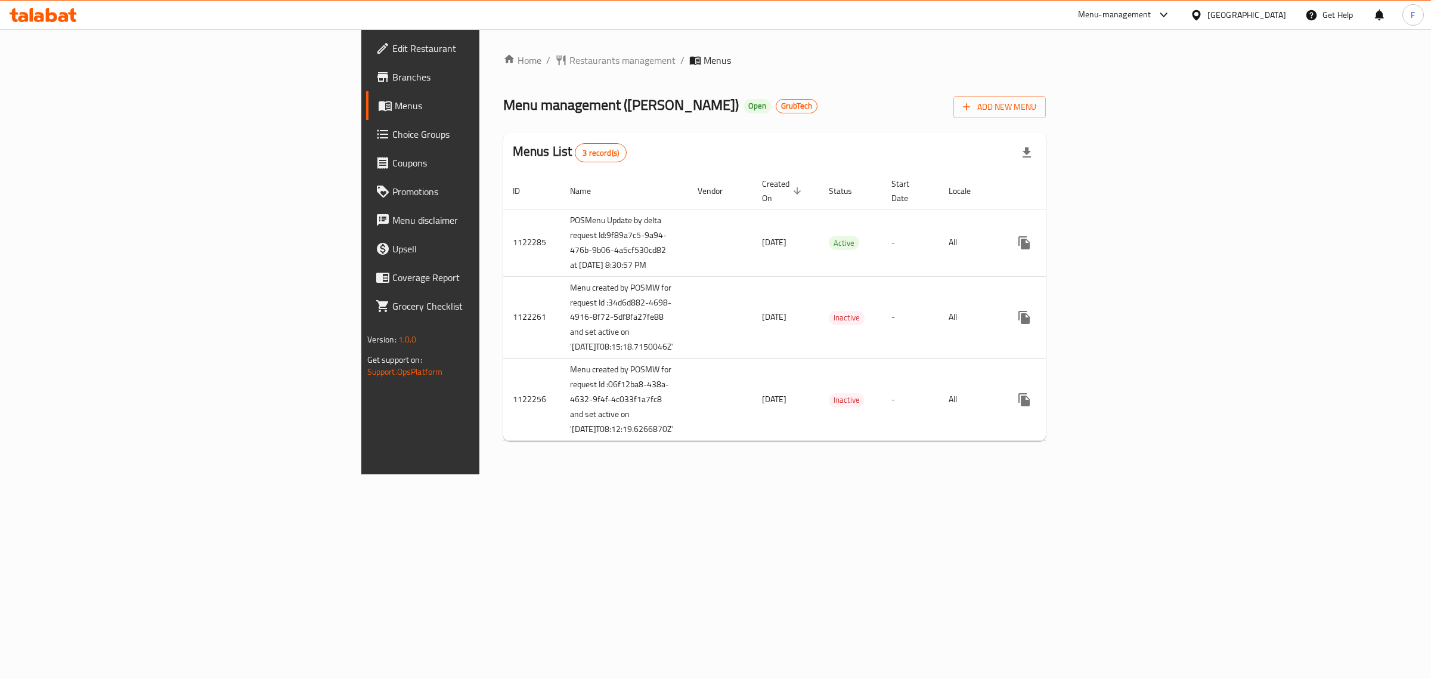  I want to click on div: Open, so click(757, 106).